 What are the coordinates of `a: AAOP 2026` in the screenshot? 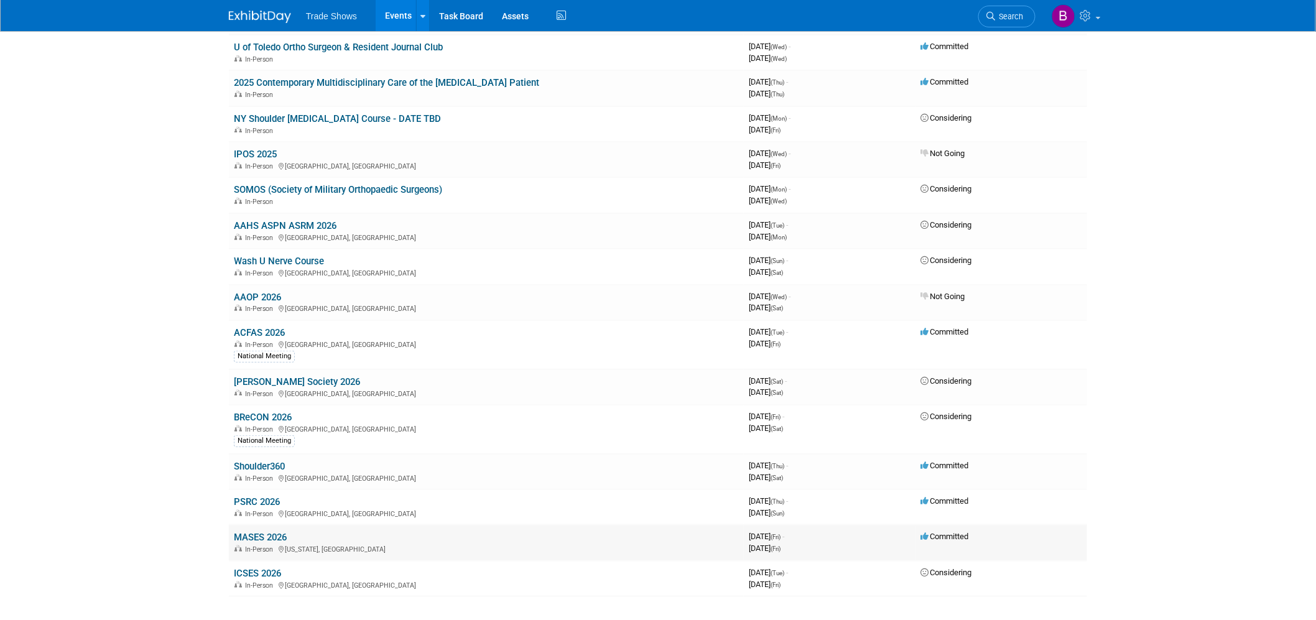 It's located at (257, 297).